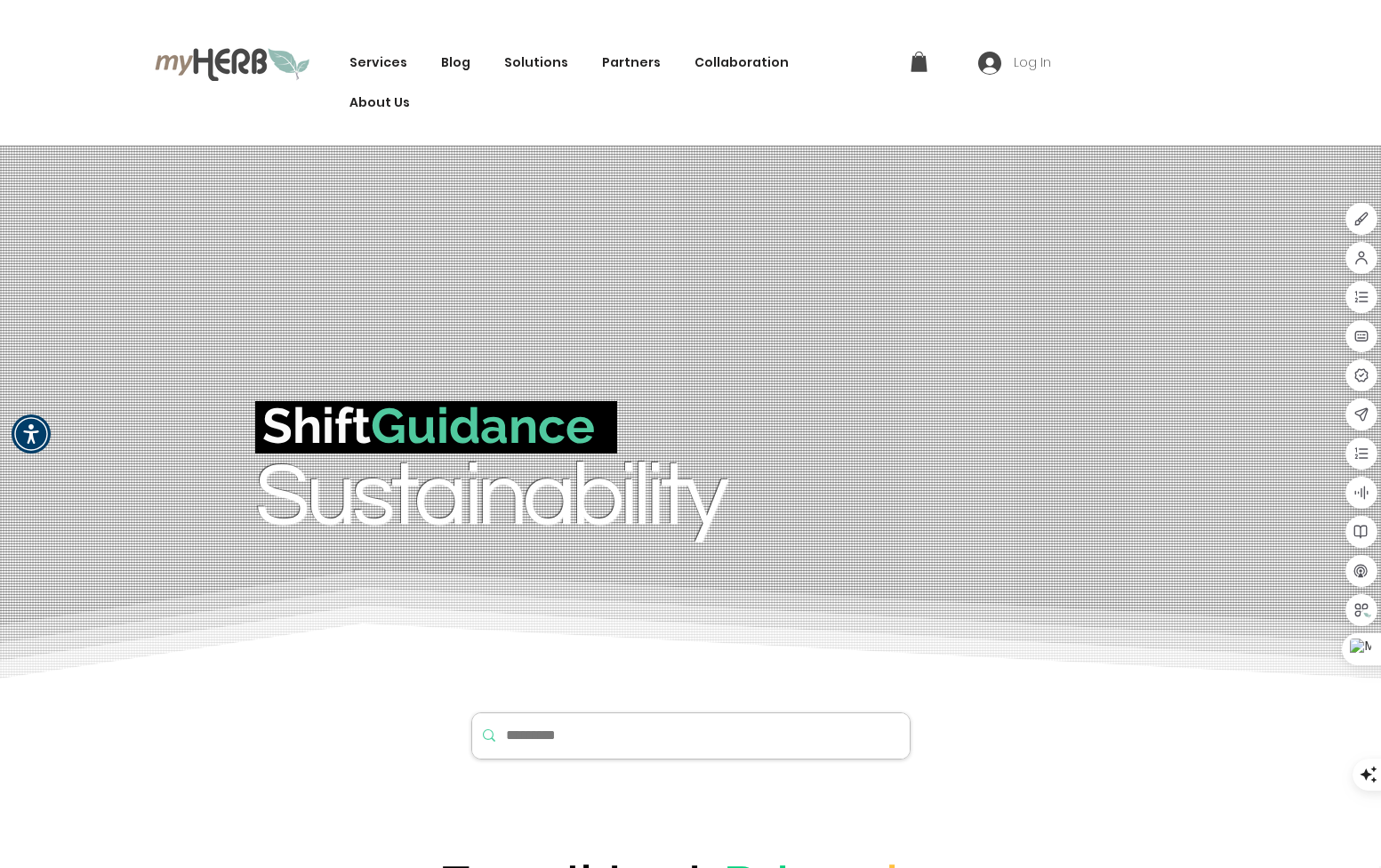  I want to click on a: Services, so click(378, 63).